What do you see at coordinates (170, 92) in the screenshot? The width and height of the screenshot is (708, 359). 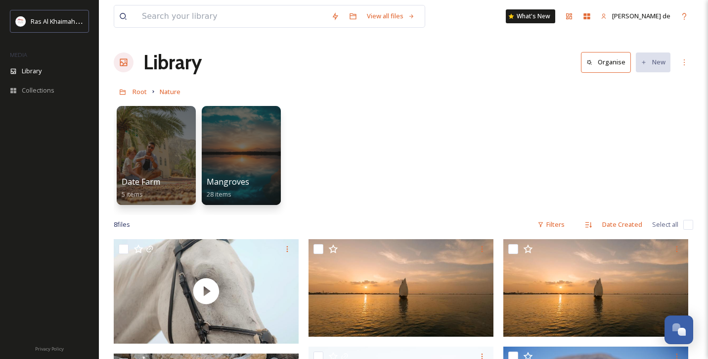 I see `span: Nature` at bounding box center [170, 92].